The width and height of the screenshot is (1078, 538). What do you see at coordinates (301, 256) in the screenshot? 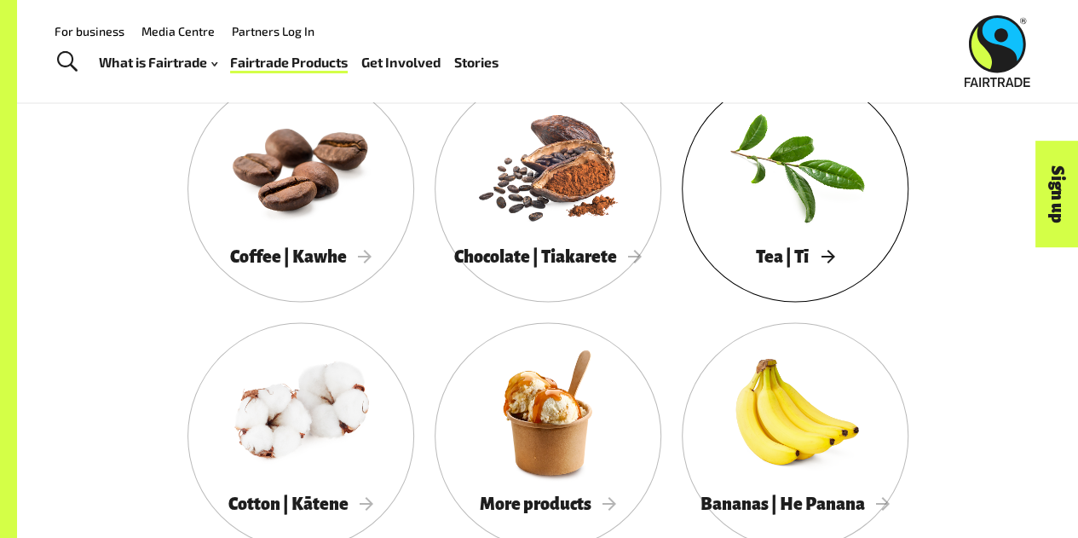
I see `span: Coffee | Kawhe` at bounding box center [301, 256].